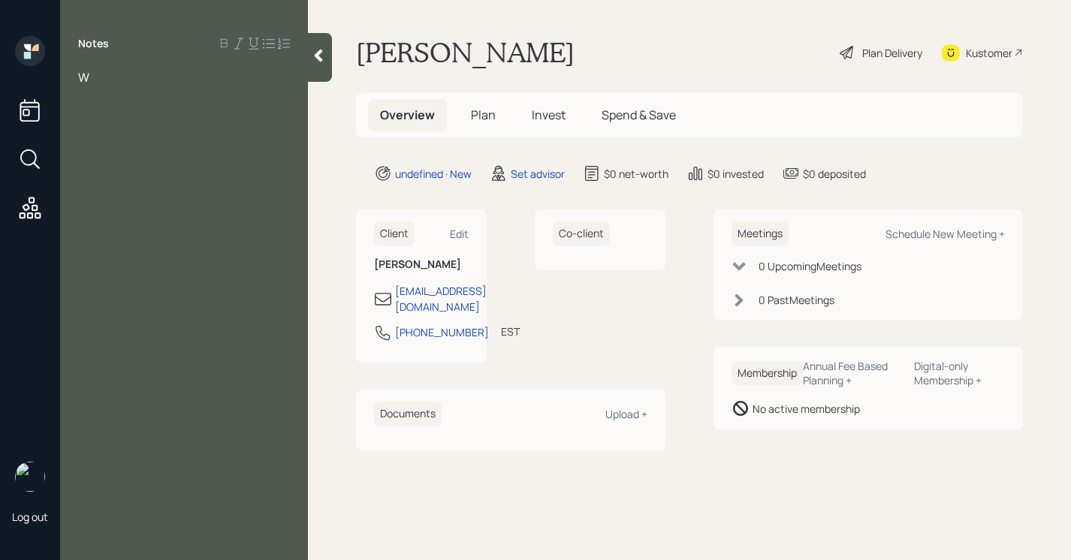 The image size is (1071, 560). What do you see at coordinates (945, 234) in the screenshot?
I see `div: Schedule New Meeting +` at bounding box center [945, 234].